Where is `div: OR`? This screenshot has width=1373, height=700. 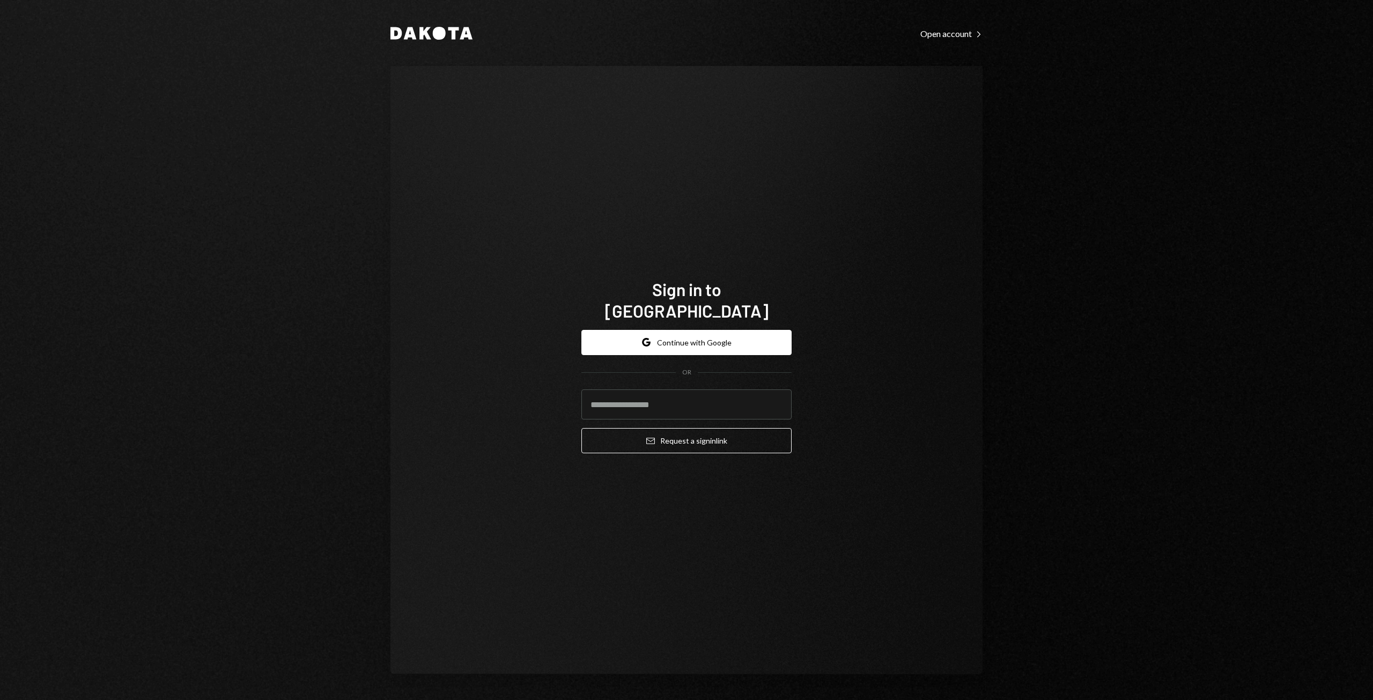
div: OR is located at coordinates (686, 372).